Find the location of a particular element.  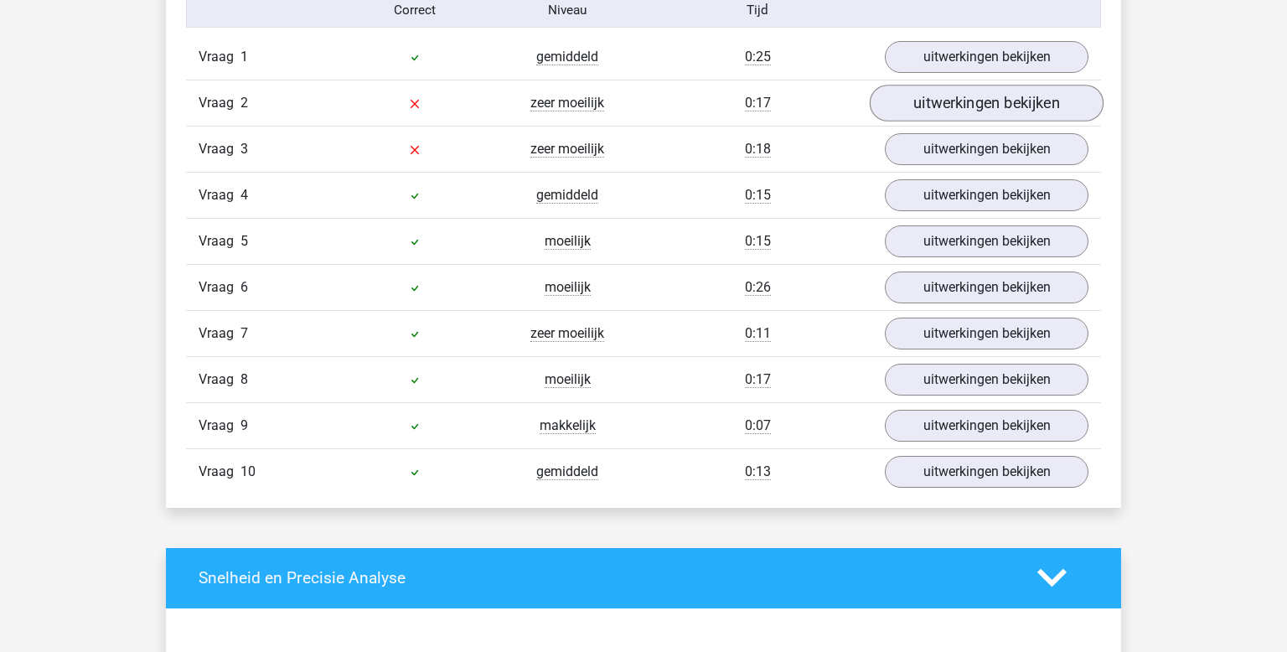

span: 6 is located at coordinates (244, 287).